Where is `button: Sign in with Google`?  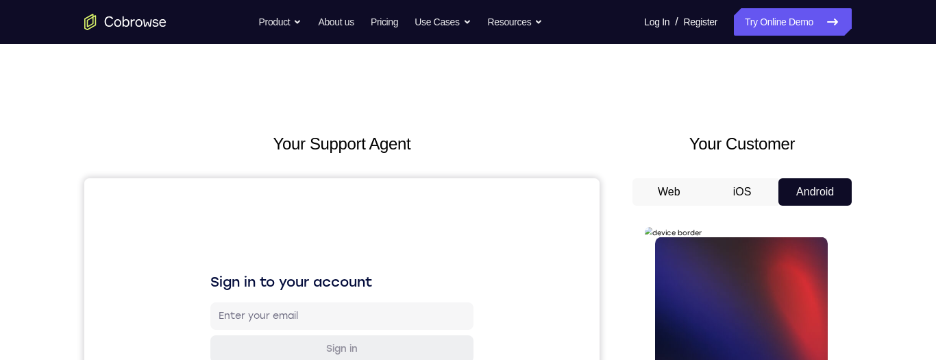 button: Sign in with Google is located at coordinates (258, 231).